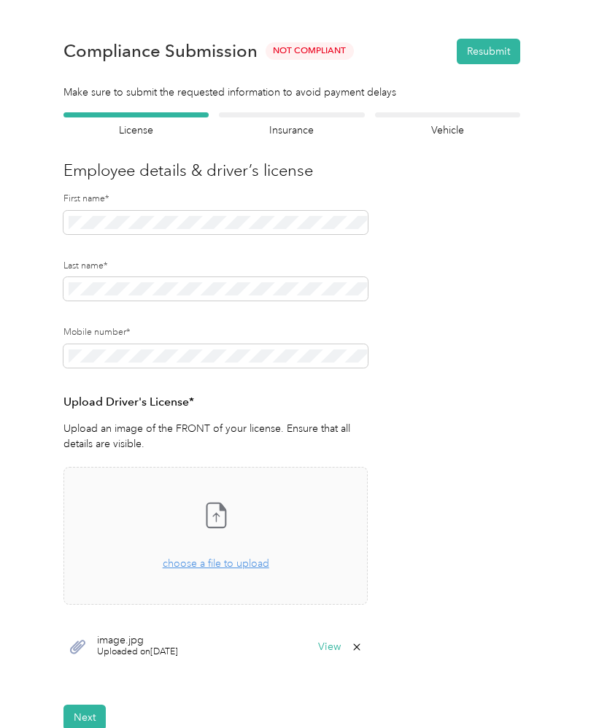 The width and height of the screenshot is (591, 728). I want to click on h1: Compliance Submission, so click(160, 51).